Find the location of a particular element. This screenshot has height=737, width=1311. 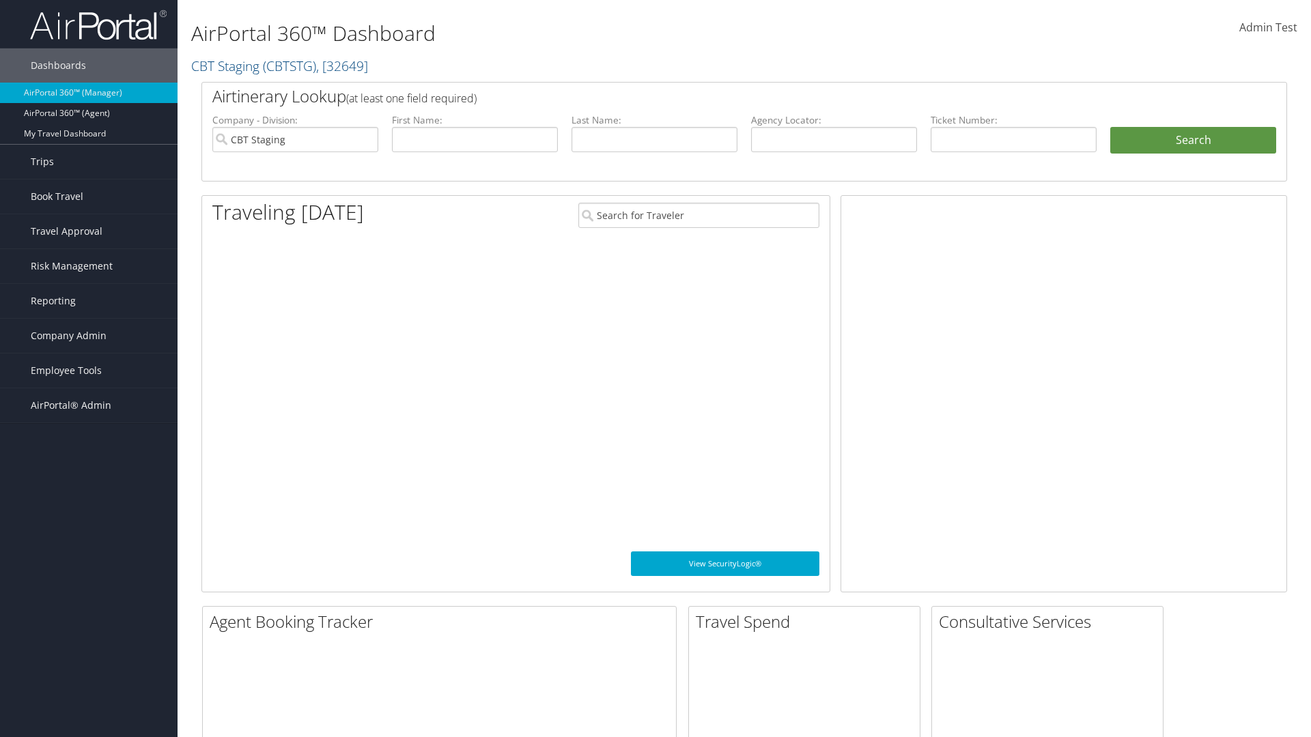

span: Dashboards is located at coordinates (58, 66).